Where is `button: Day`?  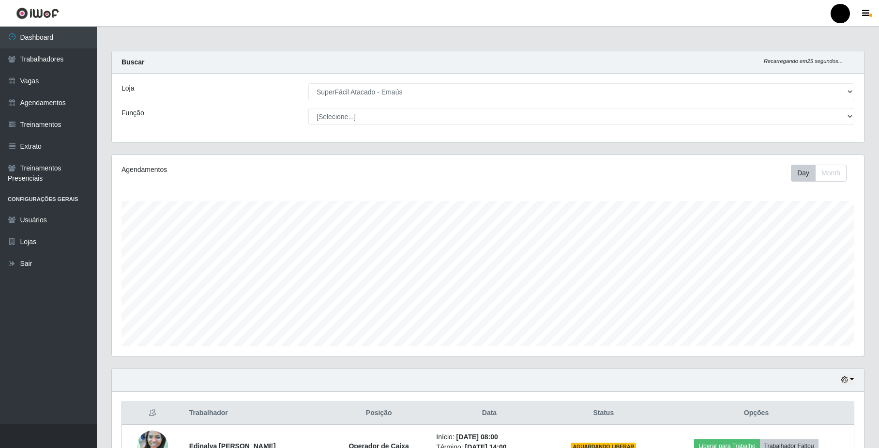 button: Day is located at coordinates (803, 173).